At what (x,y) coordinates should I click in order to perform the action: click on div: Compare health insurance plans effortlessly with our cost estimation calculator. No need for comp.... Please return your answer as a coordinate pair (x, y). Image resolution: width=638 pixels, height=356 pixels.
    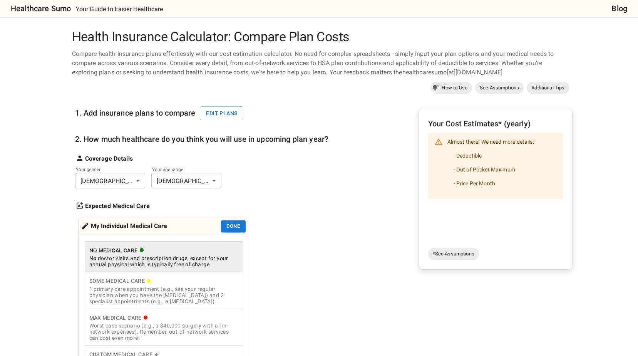
    Looking at the image, I should click on (319, 63).